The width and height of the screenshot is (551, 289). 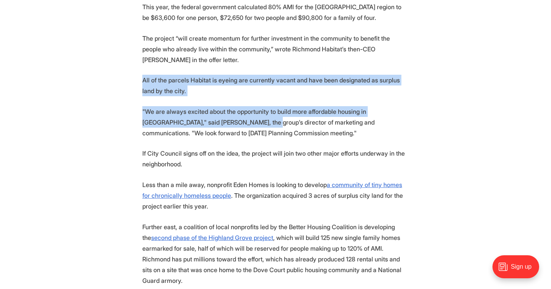 I want to click on p: Less than a mile away, nonprofit Eden Homes is looking to develop . The organization acquired 3 a..., so click(x=276, y=195).